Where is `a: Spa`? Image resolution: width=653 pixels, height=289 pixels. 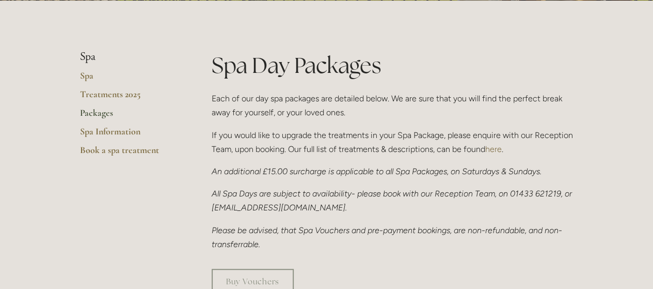
a: Spa is located at coordinates (129, 79).